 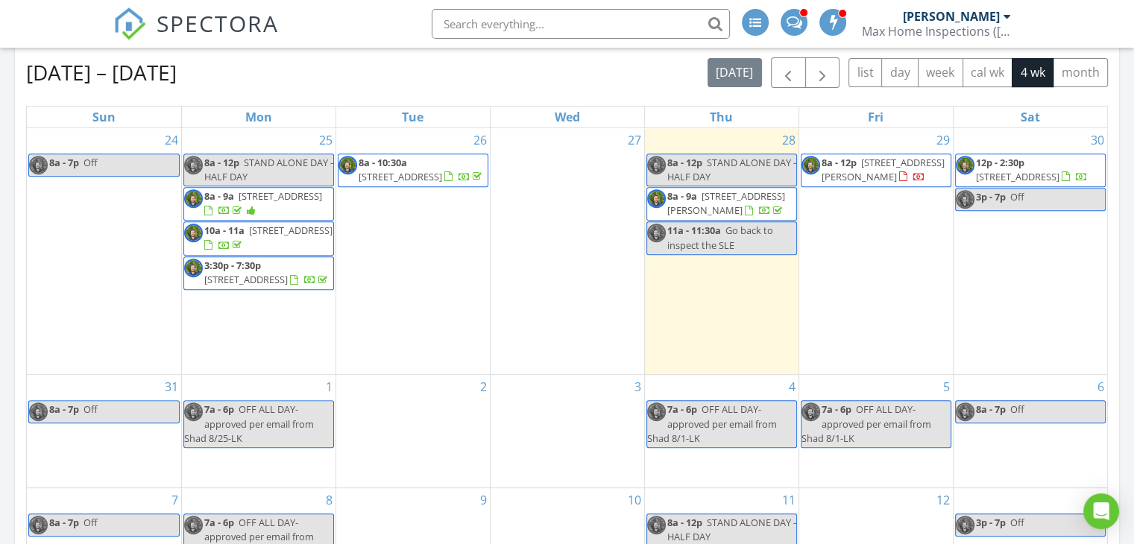 What do you see at coordinates (694, 230) in the screenshot?
I see `span: 11a - 11:30a` at bounding box center [694, 230].